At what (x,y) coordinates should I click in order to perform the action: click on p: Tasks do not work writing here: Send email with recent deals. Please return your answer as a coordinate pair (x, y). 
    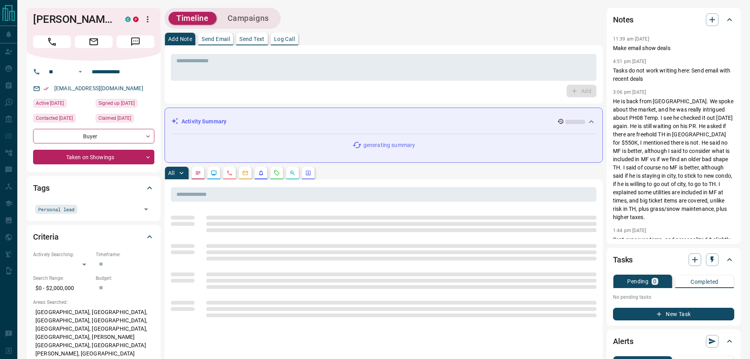
    Looking at the image, I should click on (674, 75).